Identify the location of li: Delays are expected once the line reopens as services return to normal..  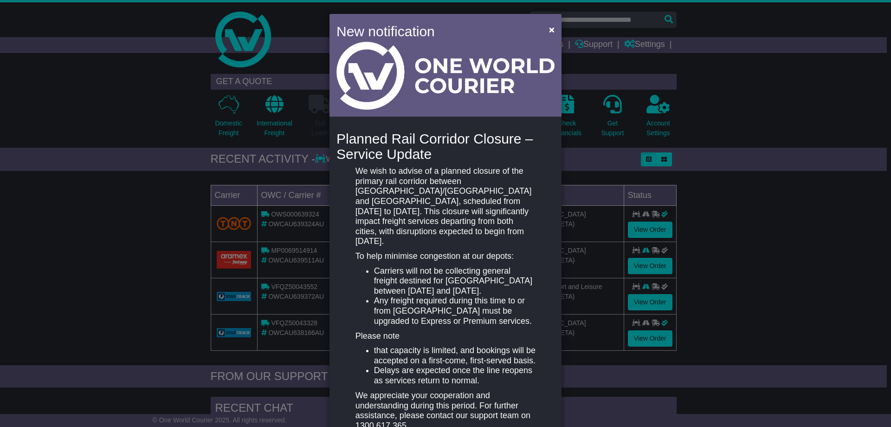
(455, 375).